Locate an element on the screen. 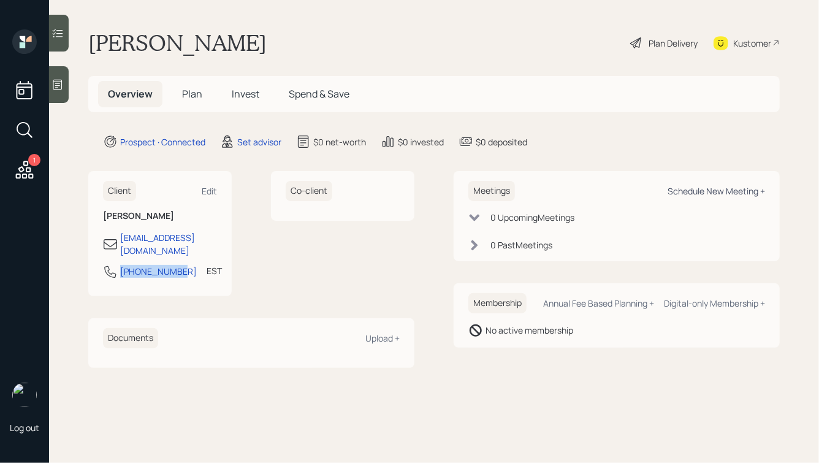  div: Plan Delivery is located at coordinates (673, 43).